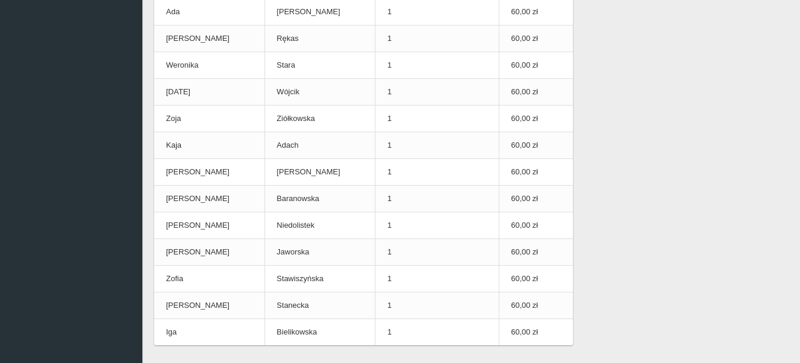 The image size is (800, 363). Describe the element at coordinates (319, 145) in the screenshot. I see `td: Adach` at that location.